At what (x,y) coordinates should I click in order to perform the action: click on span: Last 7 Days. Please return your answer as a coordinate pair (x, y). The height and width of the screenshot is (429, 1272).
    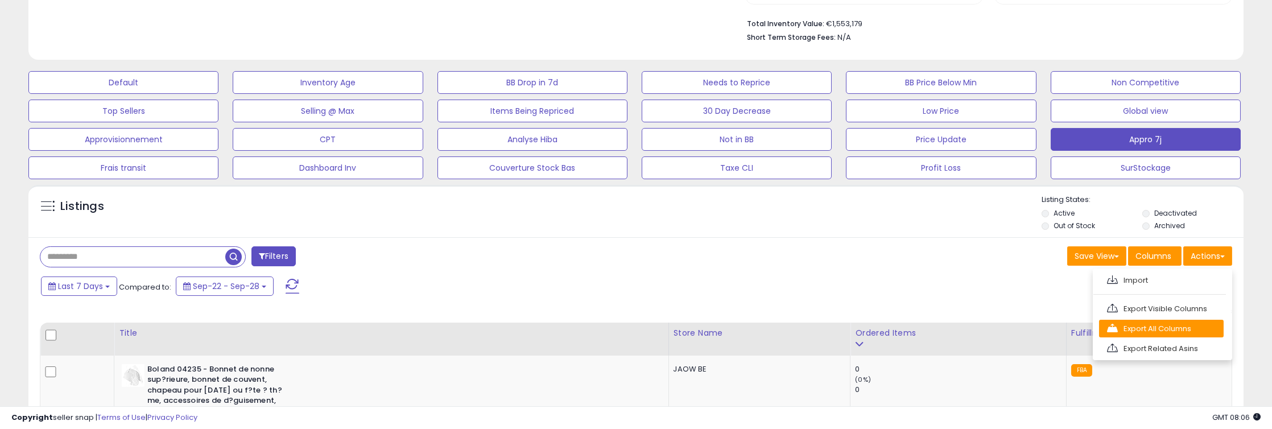
    Looking at the image, I should click on (80, 286).